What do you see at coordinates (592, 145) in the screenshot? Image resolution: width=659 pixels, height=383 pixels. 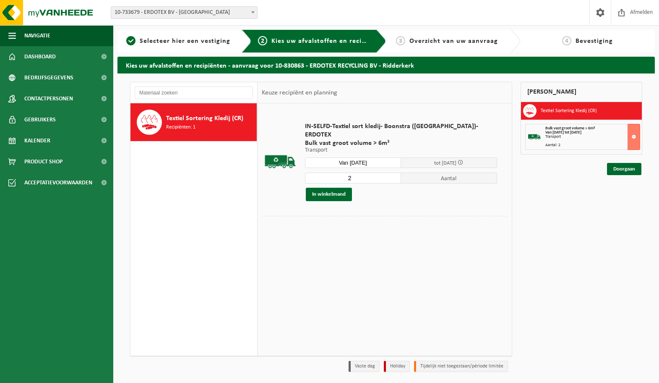 I see `div: Aantal: 2` at bounding box center [592, 145].